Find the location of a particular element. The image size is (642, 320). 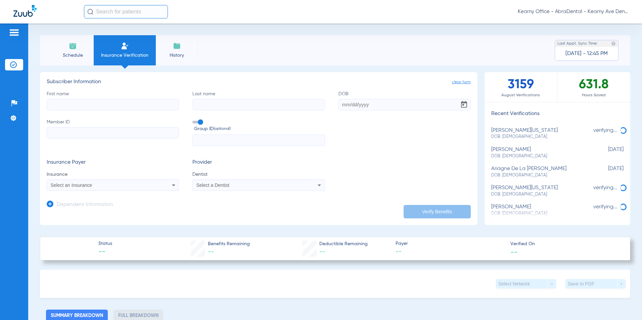

span: Payer is located at coordinates (450, 244).